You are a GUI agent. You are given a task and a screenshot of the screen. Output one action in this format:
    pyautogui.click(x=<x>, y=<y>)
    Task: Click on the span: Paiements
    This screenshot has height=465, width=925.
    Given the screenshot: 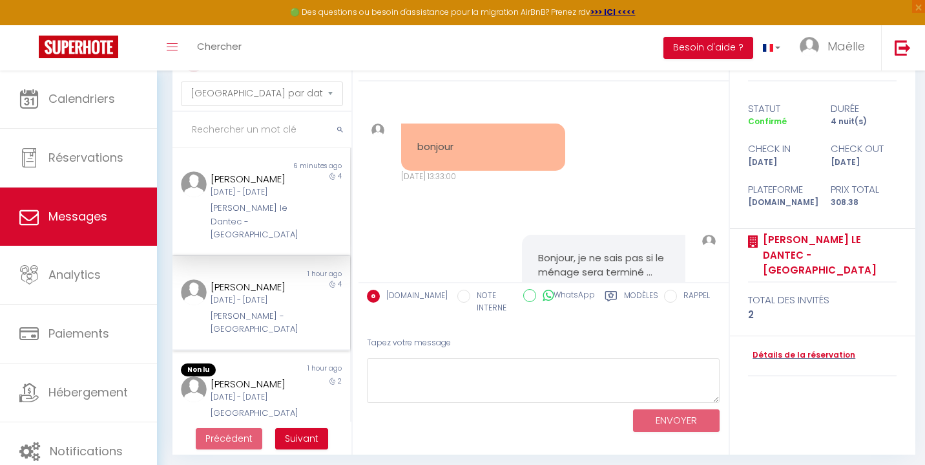 What is the action you would take?
    pyautogui.click(x=79, y=333)
    